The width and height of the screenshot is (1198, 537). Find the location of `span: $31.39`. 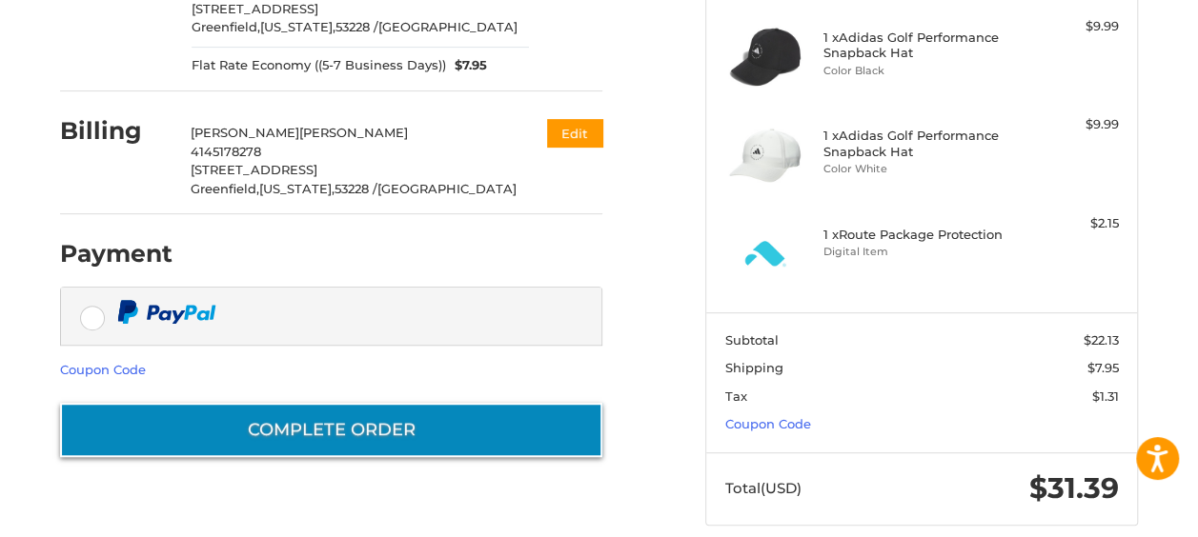

span: $31.39 is located at coordinates (1074, 488).